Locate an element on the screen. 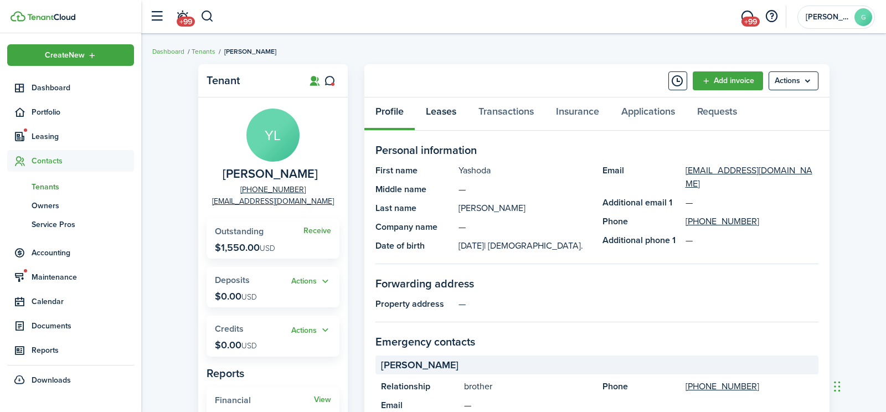 The width and height of the screenshot is (886, 412). span: Portfolio is located at coordinates (82, 112).